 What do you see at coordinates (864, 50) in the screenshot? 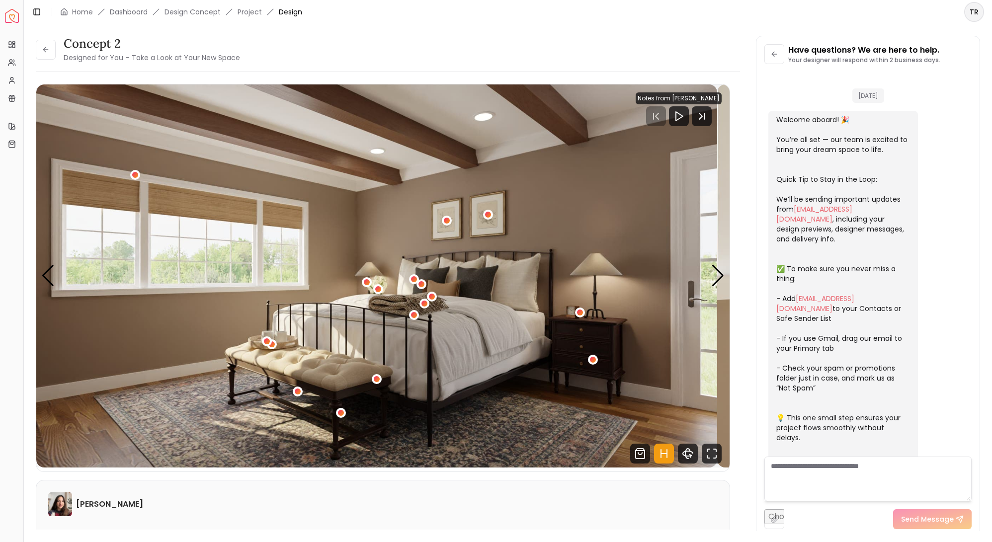
I see `p: Have questions? We are here to help.` at bounding box center [864, 50].